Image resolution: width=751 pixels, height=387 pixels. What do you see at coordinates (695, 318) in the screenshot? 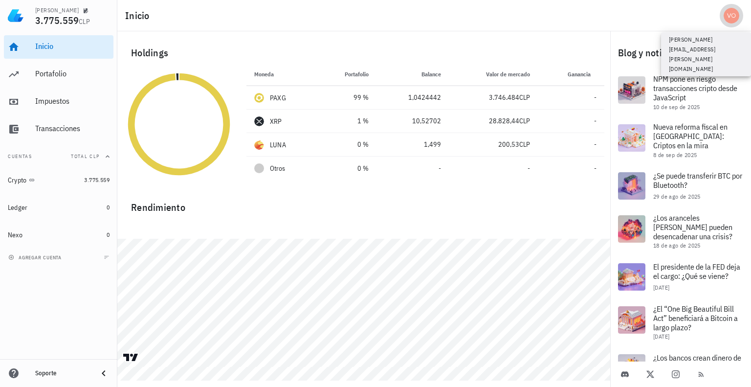
I see `span: ¿El “One Big Beautiful Bill Act” beneficiará a Bitcoin a largo plazo?` at bounding box center [695, 318].